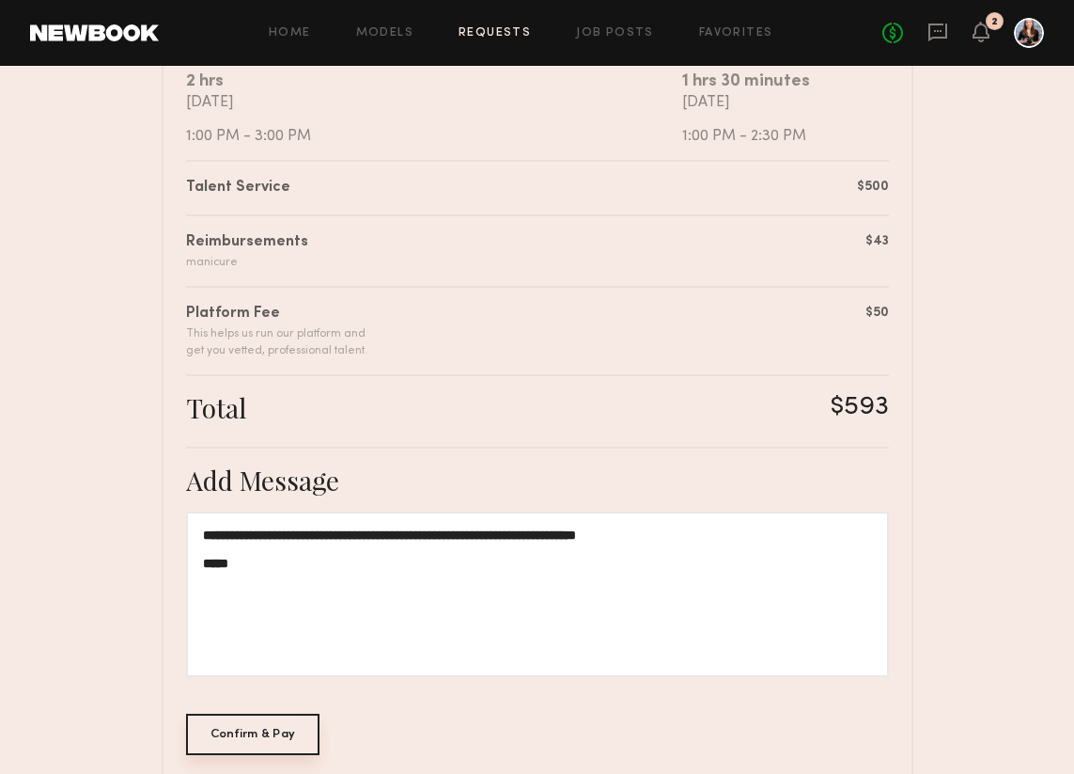 The height and width of the screenshot is (774, 1074). Describe the element at coordinates (247, 243) in the screenshot. I see `div: Reimbursements` at that location.